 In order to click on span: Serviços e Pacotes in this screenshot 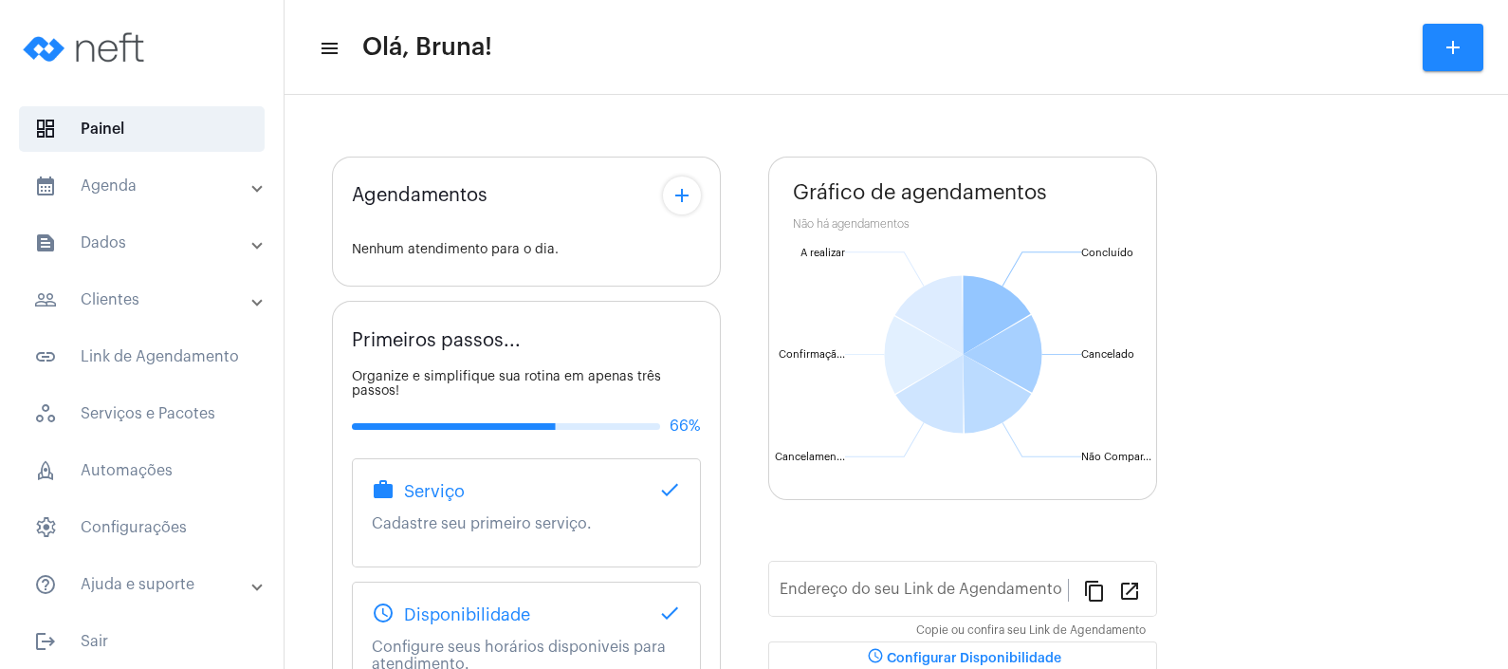, I will do `click(141, 414)`.